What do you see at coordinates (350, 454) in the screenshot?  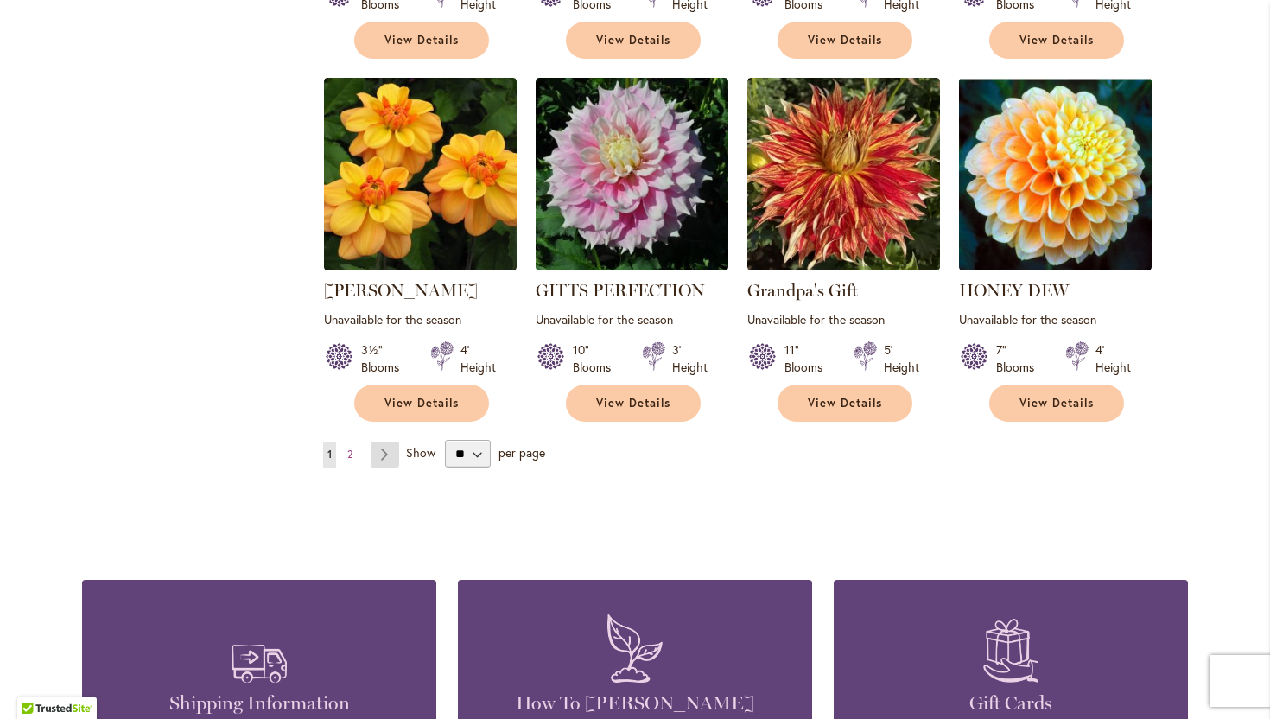 I see `a: 2` at bounding box center [350, 454].